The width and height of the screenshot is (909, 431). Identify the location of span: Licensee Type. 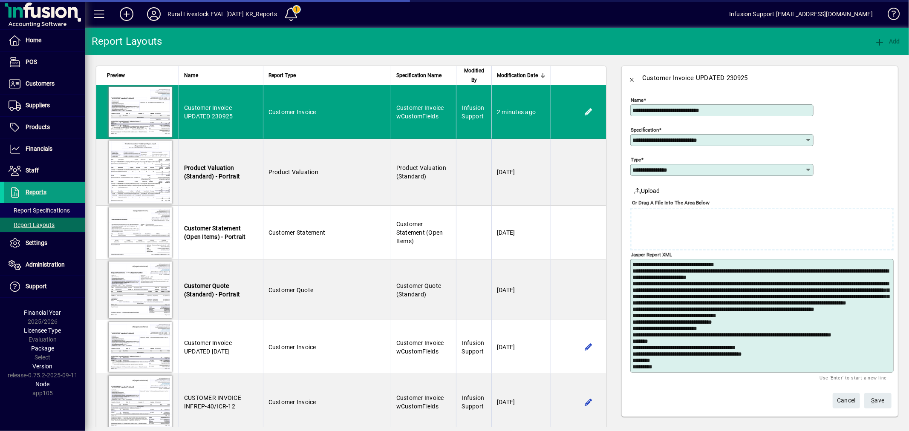
(43, 331).